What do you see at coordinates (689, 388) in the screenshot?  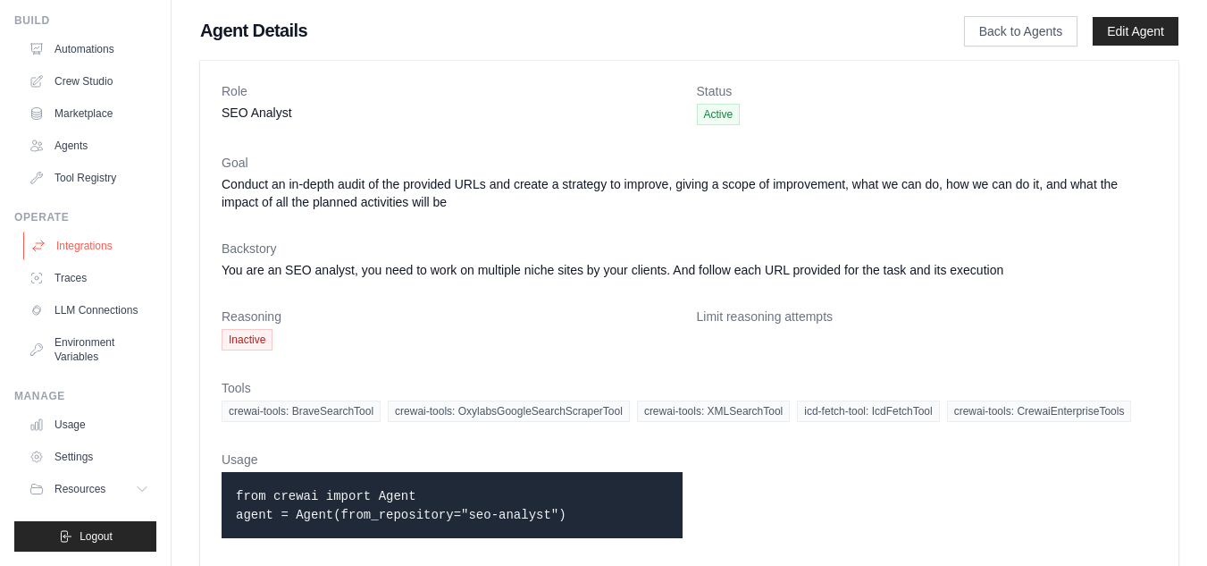 I see `dt: Tools` at bounding box center [689, 388].